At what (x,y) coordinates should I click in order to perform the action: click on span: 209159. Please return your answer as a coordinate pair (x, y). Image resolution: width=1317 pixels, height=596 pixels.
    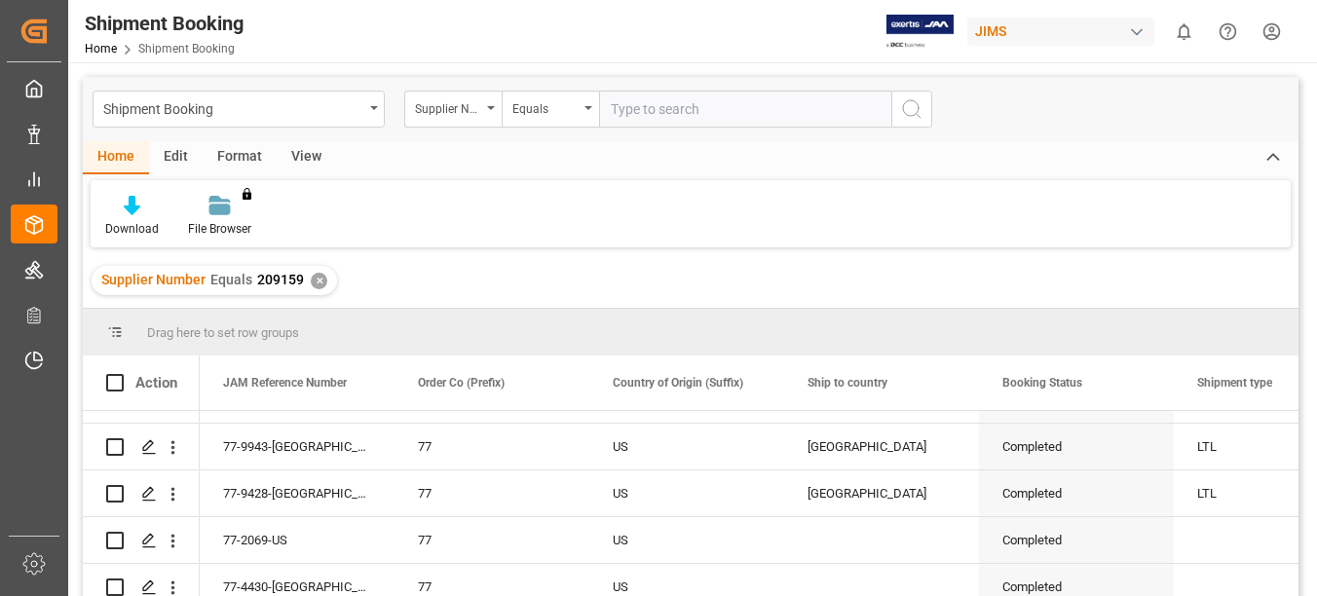
    Looking at the image, I should click on (281, 280).